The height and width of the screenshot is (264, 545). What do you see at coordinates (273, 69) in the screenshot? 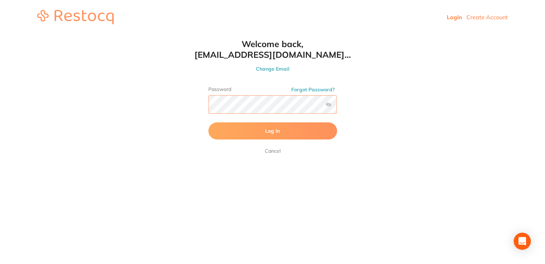
I see `button: Change Email` at bounding box center [273, 69].